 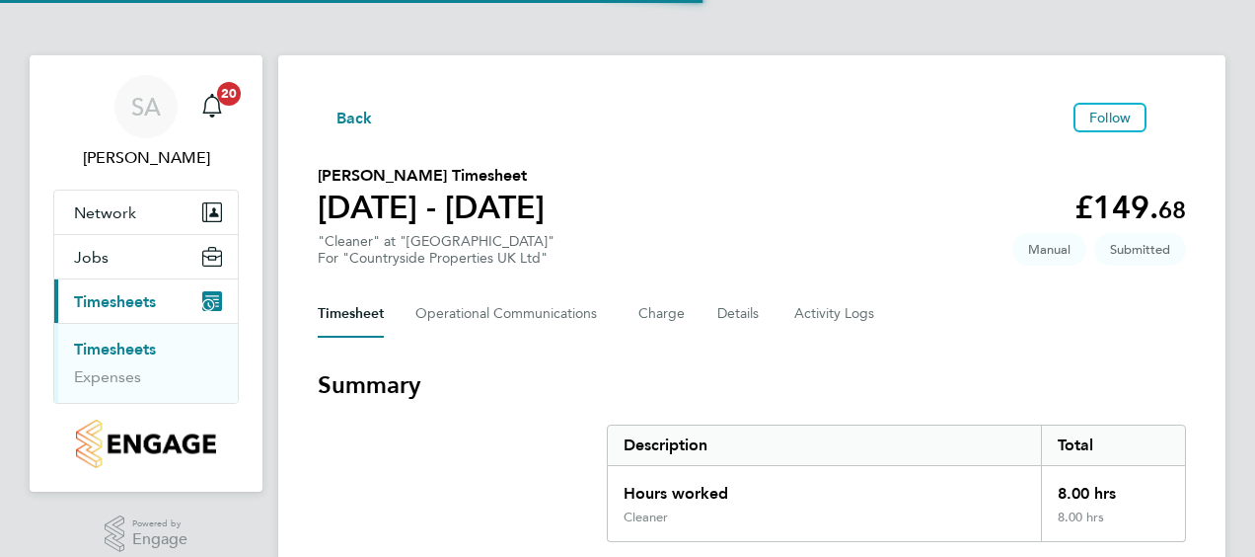 I want to click on span: Follow, so click(x=1110, y=117).